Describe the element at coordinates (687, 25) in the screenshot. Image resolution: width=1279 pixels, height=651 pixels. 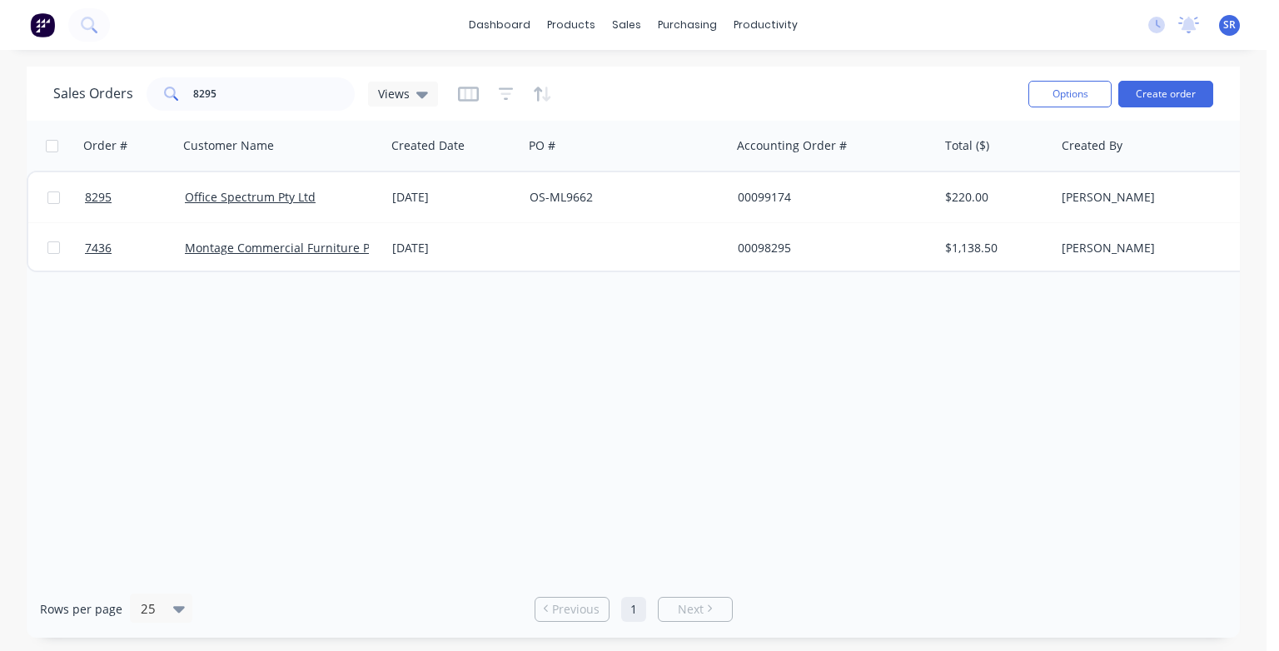
I see `div: purchasing` at that location.